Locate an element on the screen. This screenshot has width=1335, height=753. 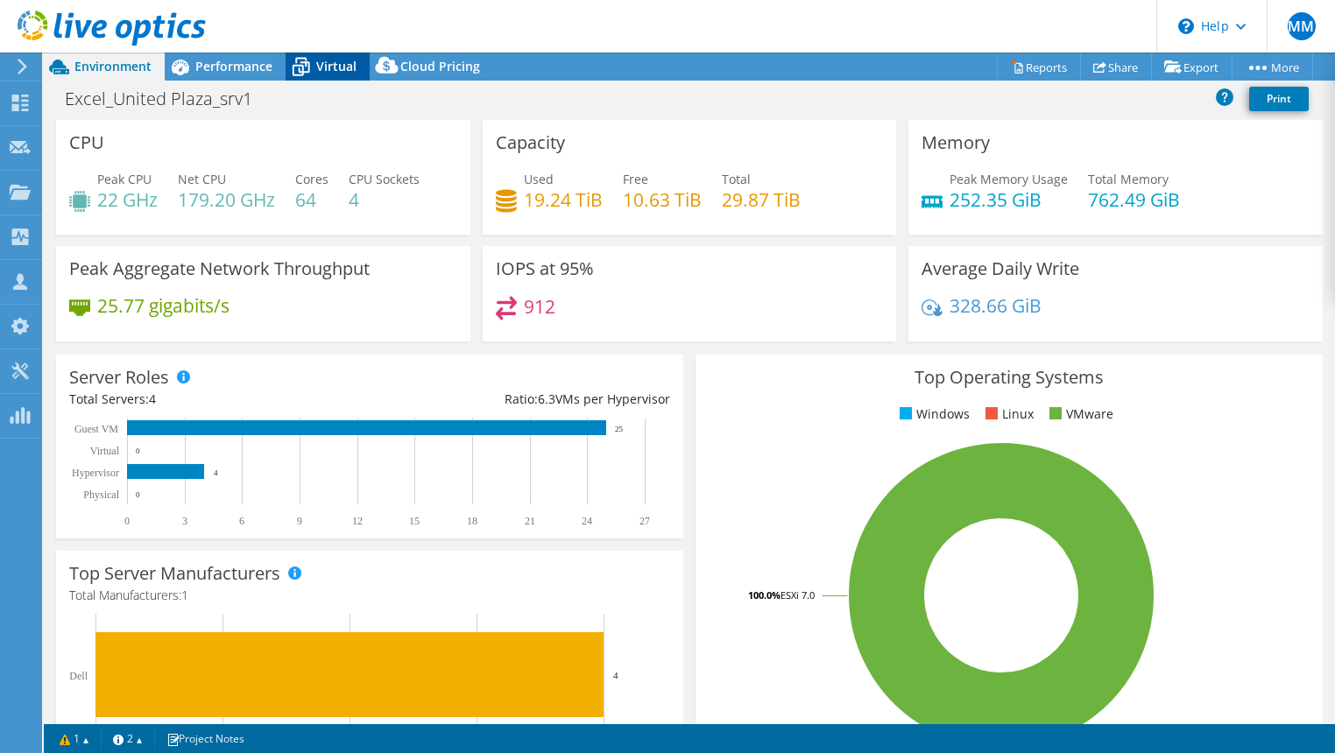
span: Free is located at coordinates (635, 179).